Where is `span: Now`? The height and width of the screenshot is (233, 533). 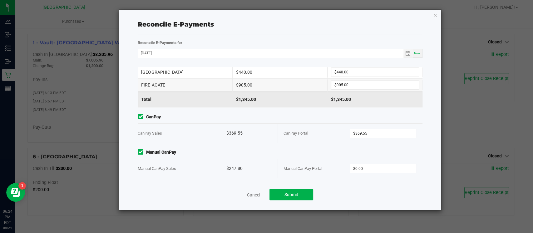
span: Now is located at coordinates (417, 53).